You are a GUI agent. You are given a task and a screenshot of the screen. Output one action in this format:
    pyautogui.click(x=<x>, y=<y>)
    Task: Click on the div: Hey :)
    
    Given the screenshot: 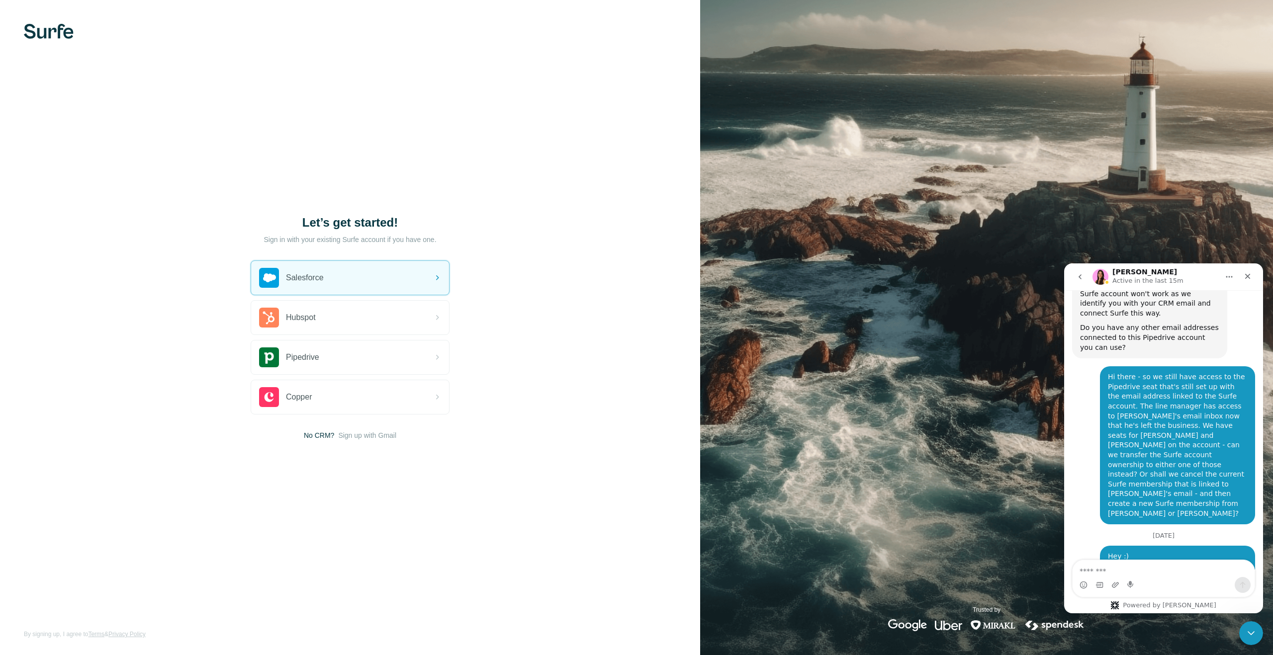 What is the action you would take?
    pyautogui.click(x=113, y=293)
    